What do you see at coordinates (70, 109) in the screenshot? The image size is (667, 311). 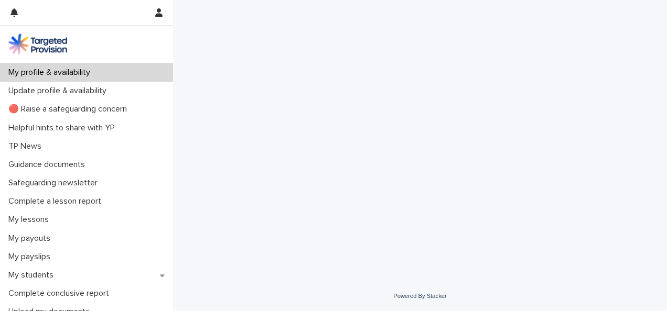 I see `p: 🔴 Raise a safeguarding concern` at bounding box center [70, 109].